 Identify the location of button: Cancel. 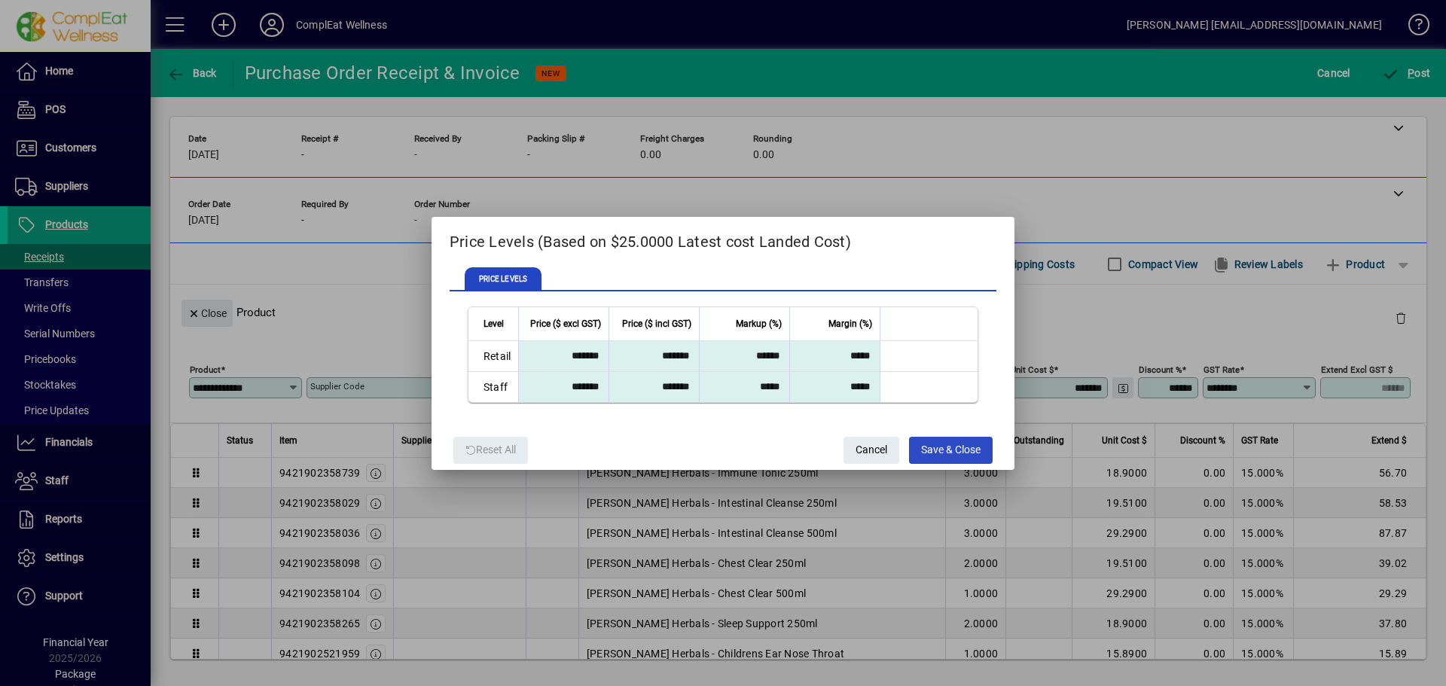
(871, 450).